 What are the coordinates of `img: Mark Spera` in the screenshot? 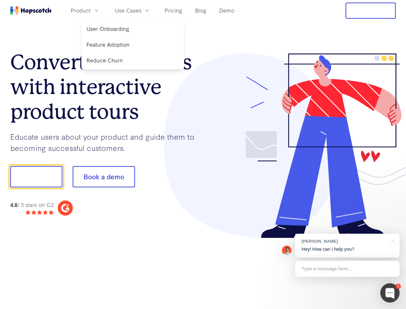 It's located at (287, 250).